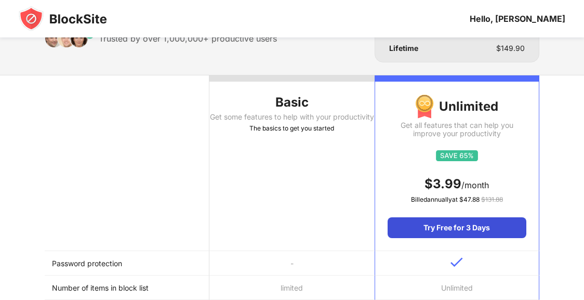  I want to click on div: The basics to get you started, so click(292, 128).